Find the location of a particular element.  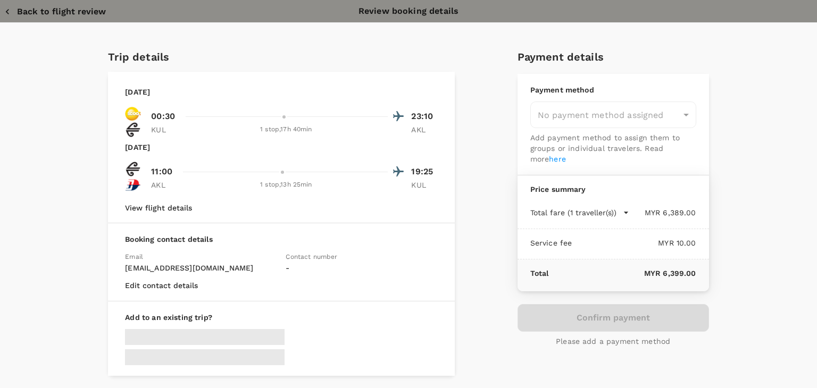

p: Booking contact details is located at coordinates (281, 239).